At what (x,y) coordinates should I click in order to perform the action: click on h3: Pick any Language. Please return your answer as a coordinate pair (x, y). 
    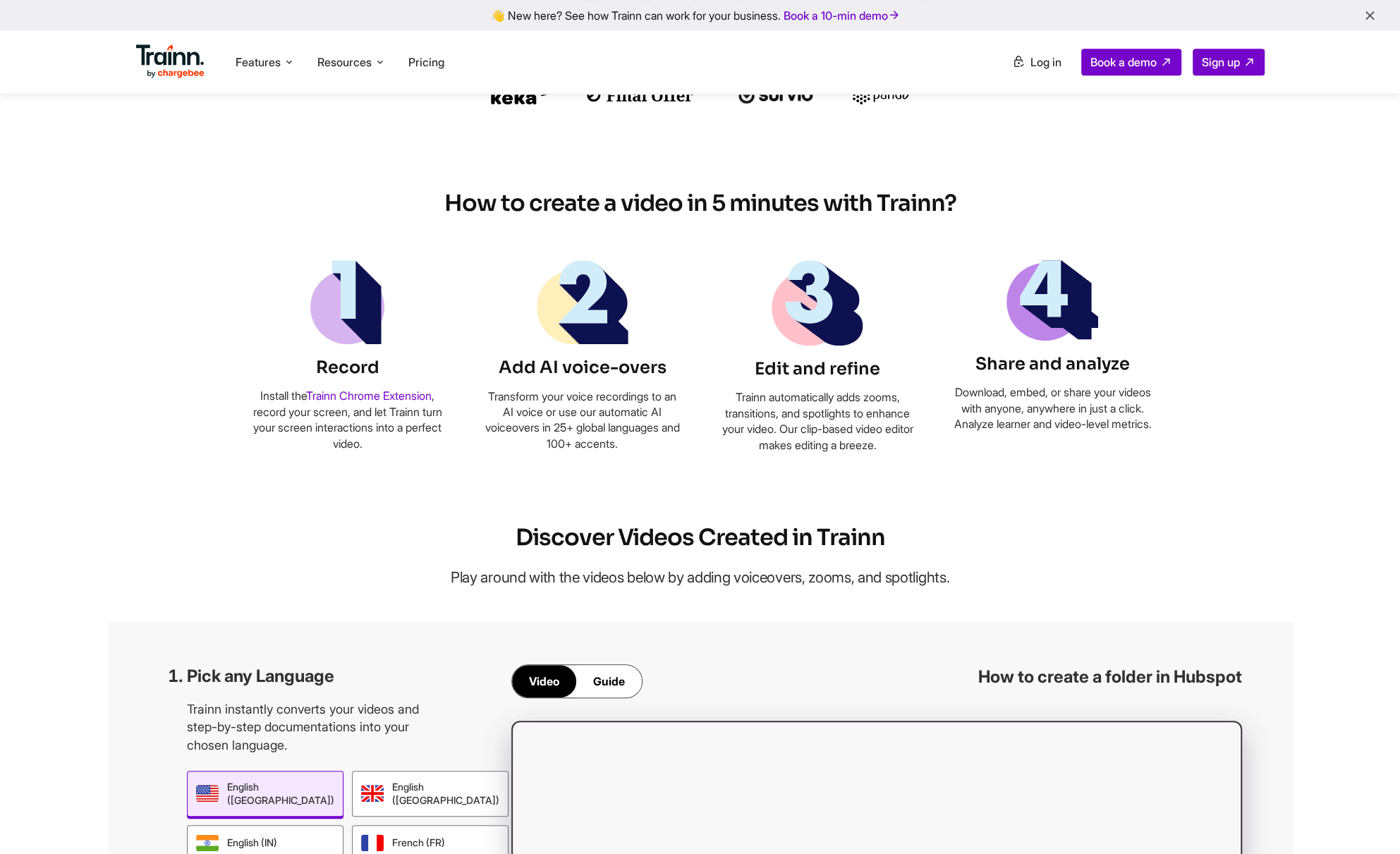
    Looking at the image, I should click on (314, 676).